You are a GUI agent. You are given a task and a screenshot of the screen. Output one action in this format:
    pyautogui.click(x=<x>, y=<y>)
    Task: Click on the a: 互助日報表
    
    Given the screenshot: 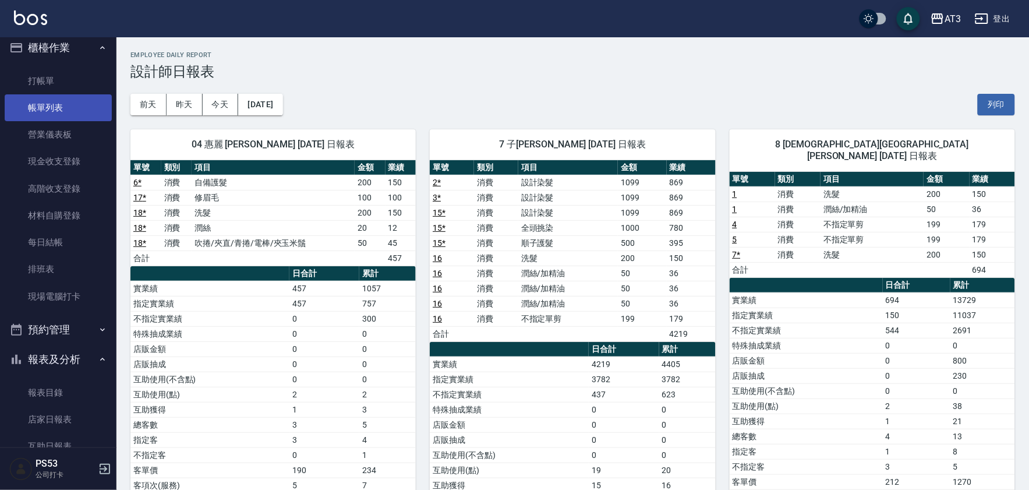 What is the action you would take?
    pyautogui.click(x=58, y=446)
    